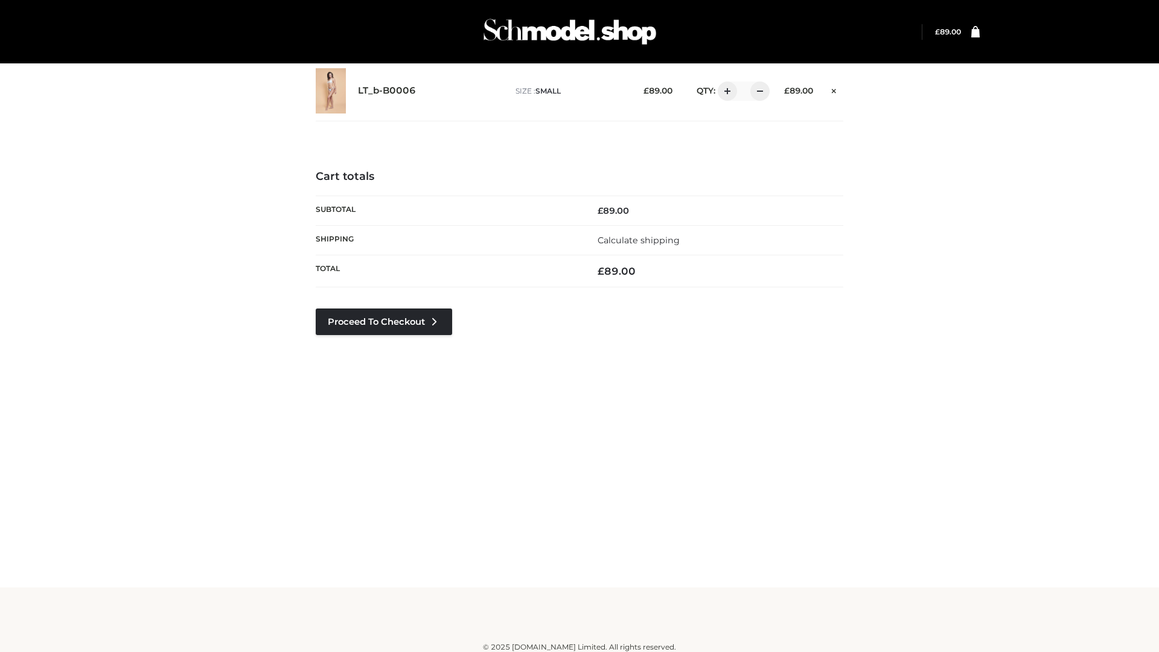 The width and height of the screenshot is (1159, 652). What do you see at coordinates (639, 240) in the screenshot?
I see `a: Calculate shipping` at bounding box center [639, 240].